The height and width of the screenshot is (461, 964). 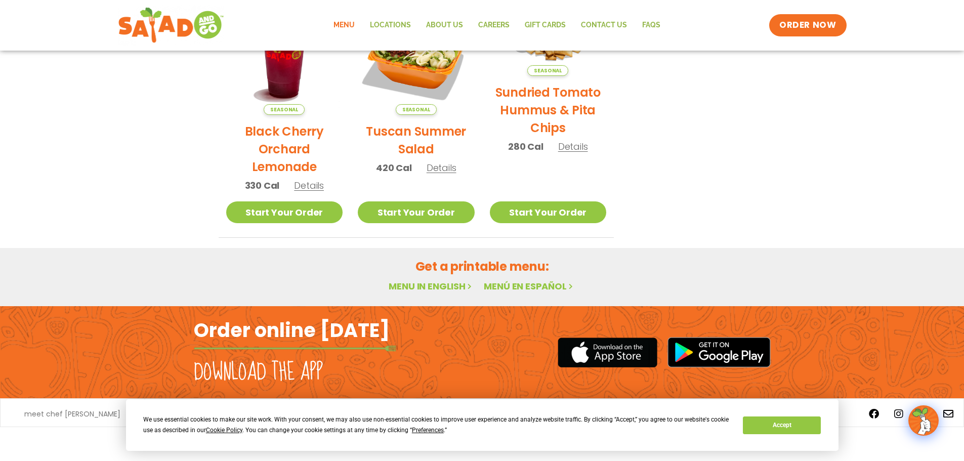 What do you see at coordinates (444, 25) in the screenshot?
I see `a: About Us` at bounding box center [444, 25].